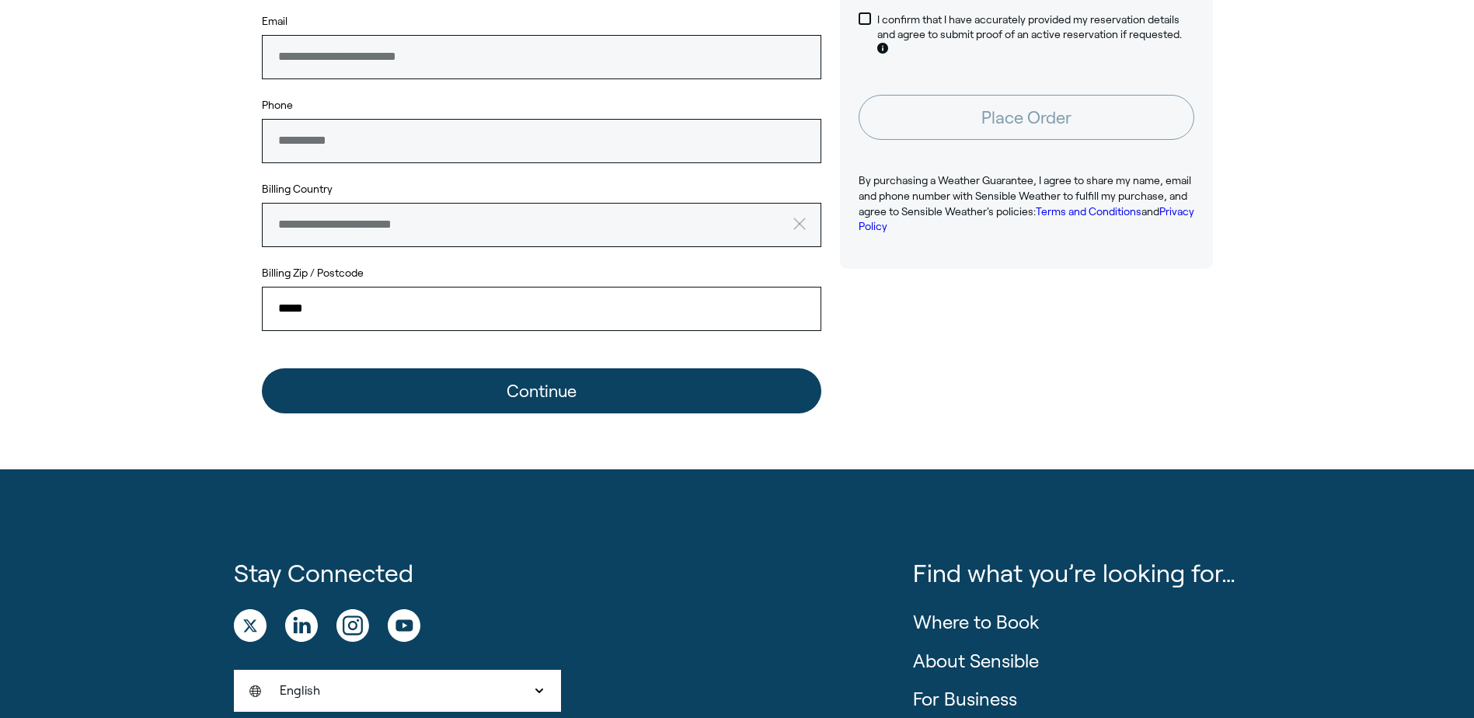  I want to click on span: English, so click(284, 691).